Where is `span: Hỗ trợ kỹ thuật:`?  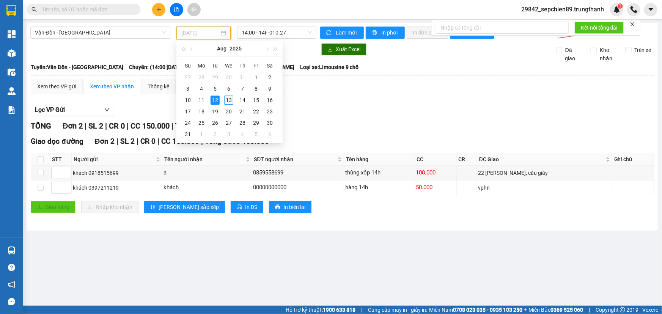 span: Hỗ trợ kỹ thuật: is located at coordinates (320, 310).